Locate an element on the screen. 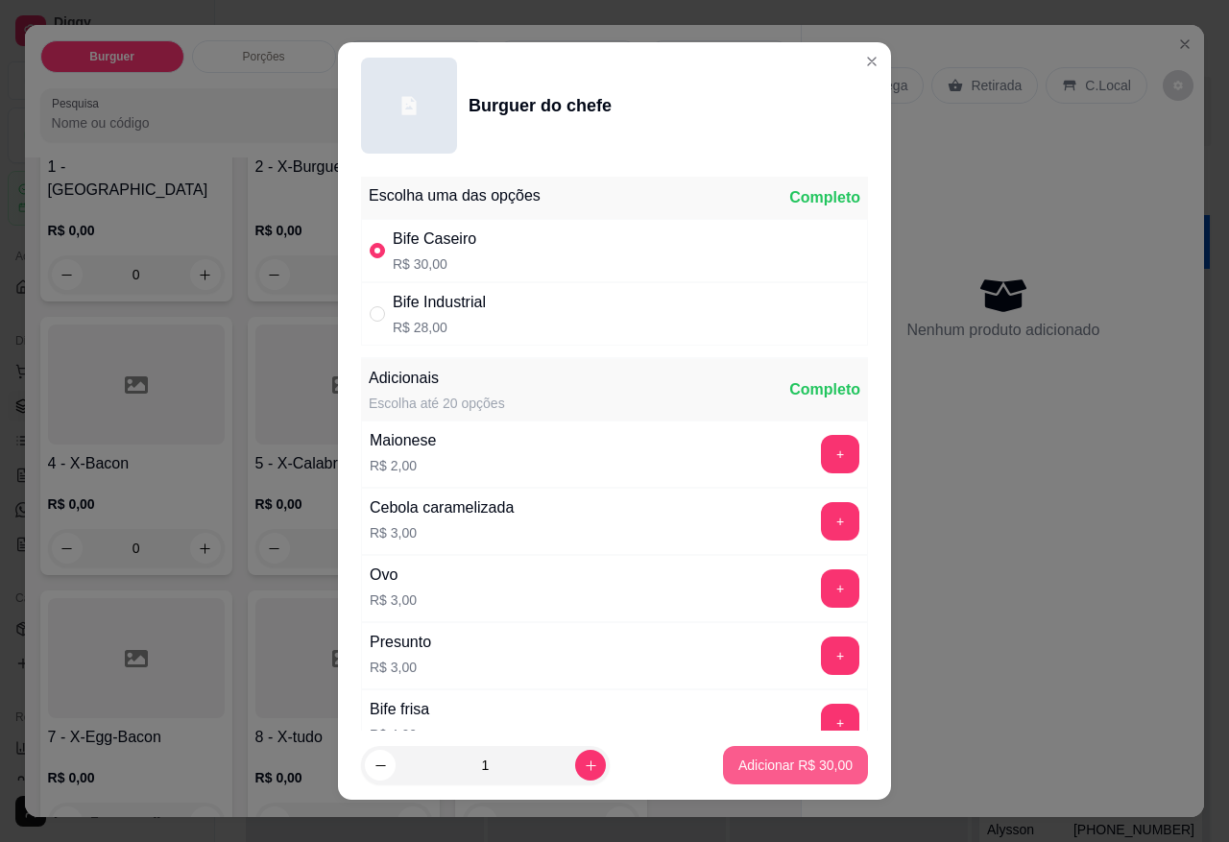 The image size is (1229, 842). p: R$ 2,00 is located at coordinates (402, 466).